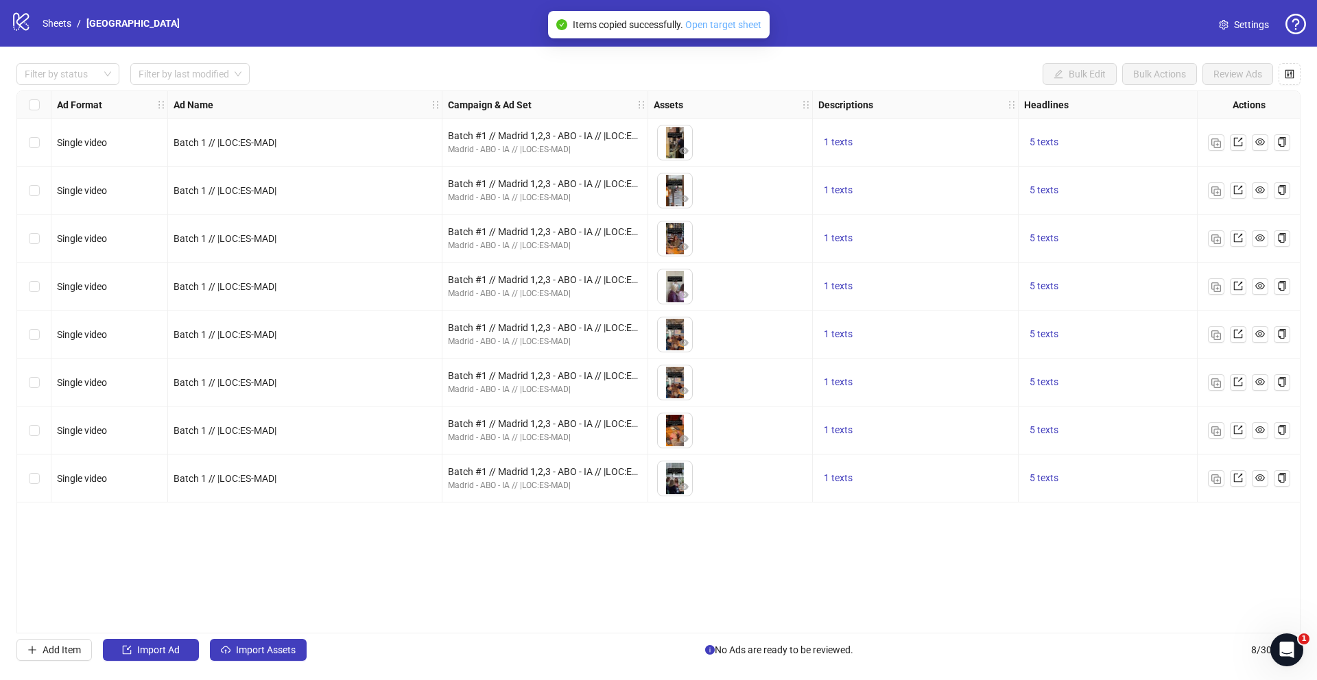 Image resolution: width=1317 pixels, height=680 pixels. I want to click on span: Add Item, so click(62, 650).